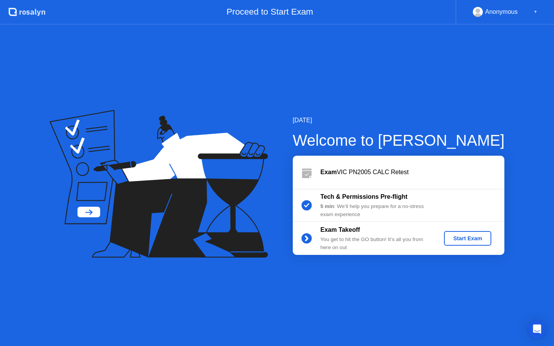 The height and width of the screenshot is (346, 554). Describe the element at coordinates (412, 172) in the screenshot. I see `div: VIC PN2005 CALC Retest` at that location.